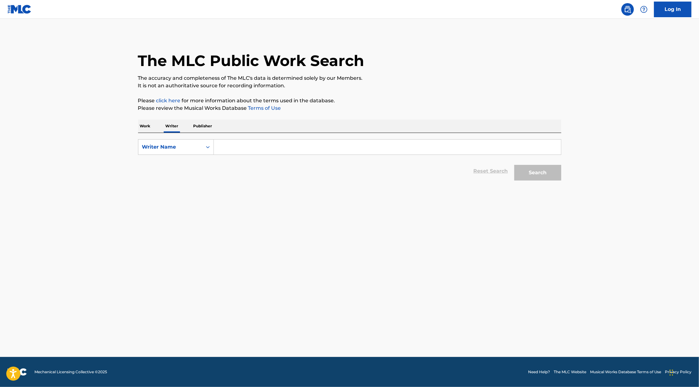  What do you see at coordinates (627, 9) in the screenshot?
I see `img: search` at bounding box center [627, 9].